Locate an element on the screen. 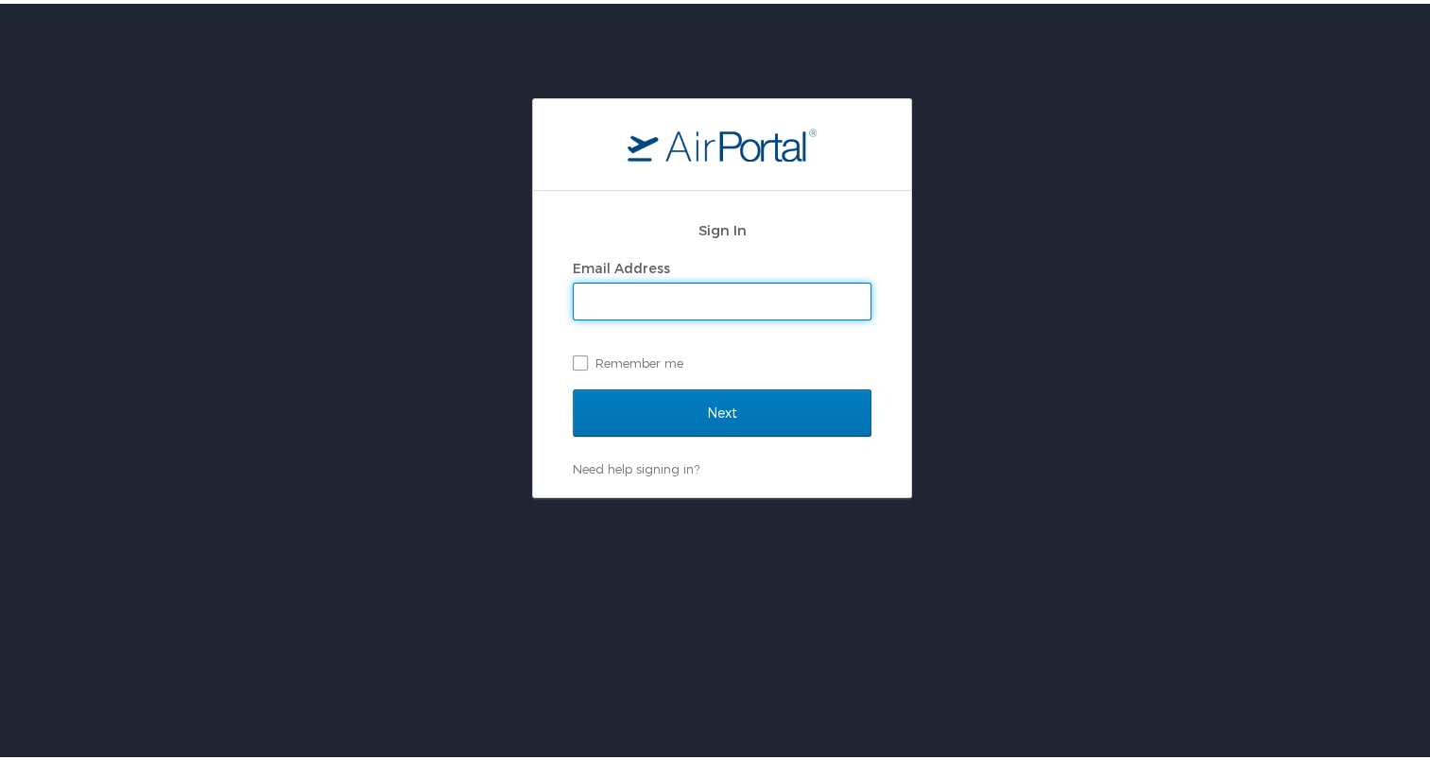 The width and height of the screenshot is (1430, 760). h2: Sign In is located at coordinates (722, 226).